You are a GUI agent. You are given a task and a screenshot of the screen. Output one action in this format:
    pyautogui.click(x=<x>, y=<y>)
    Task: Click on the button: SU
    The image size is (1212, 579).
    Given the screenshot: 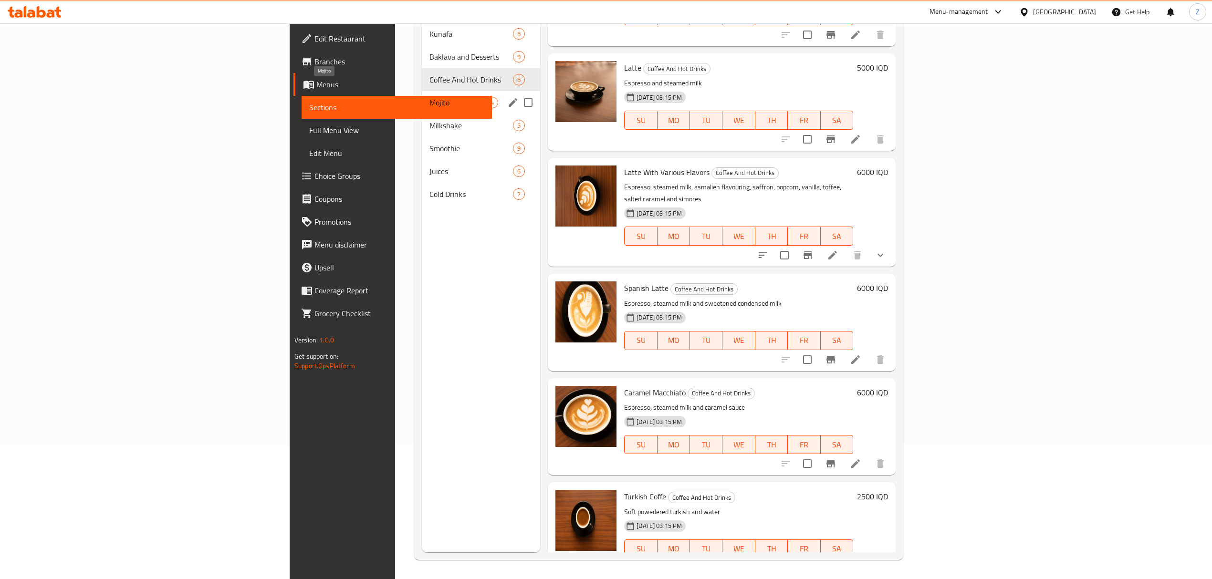 What is the action you would take?
    pyautogui.click(x=641, y=549)
    